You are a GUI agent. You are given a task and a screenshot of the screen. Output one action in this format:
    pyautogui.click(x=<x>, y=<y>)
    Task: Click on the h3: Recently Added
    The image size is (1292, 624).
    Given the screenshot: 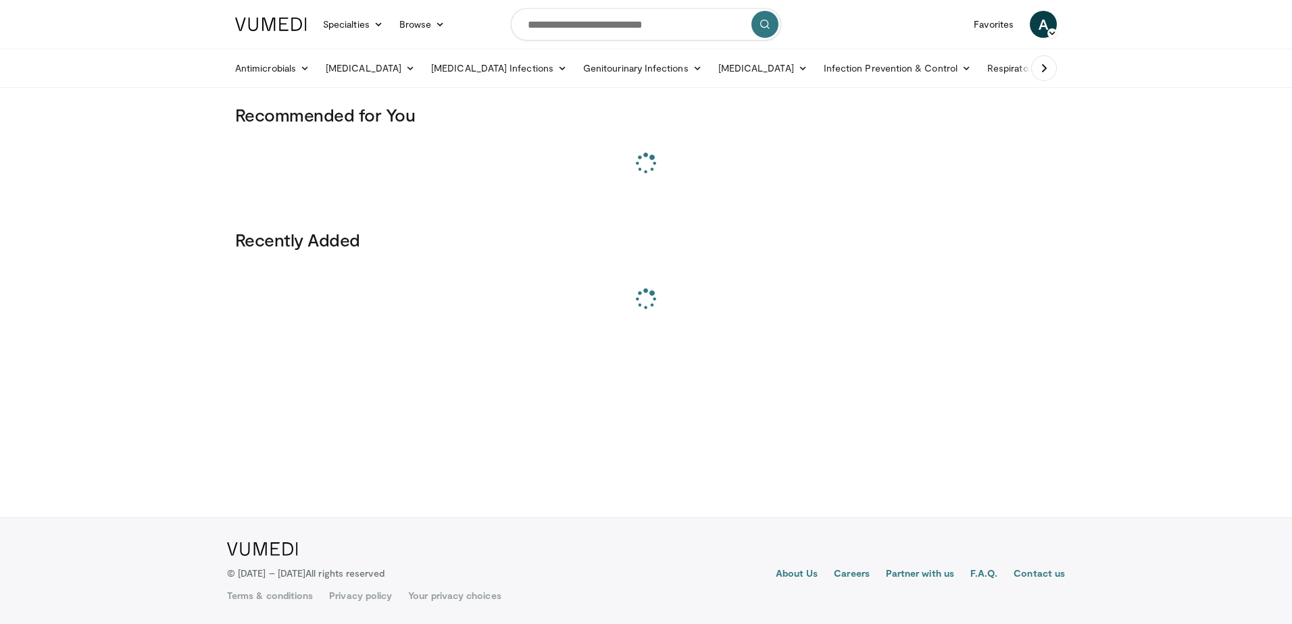 What is the action you would take?
    pyautogui.click(x=646, y=240)
    